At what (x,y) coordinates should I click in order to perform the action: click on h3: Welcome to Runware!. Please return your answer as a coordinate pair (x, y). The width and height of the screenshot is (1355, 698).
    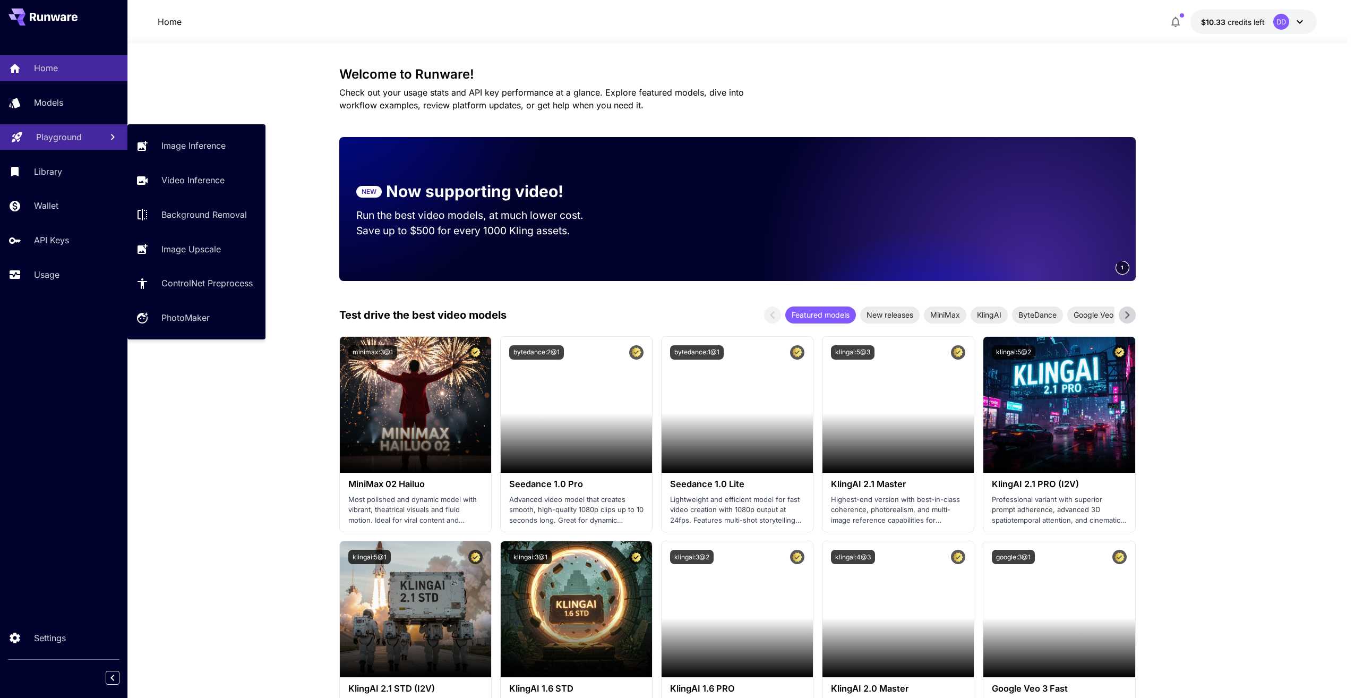
    Looking at the image, I should click on (737, 74).